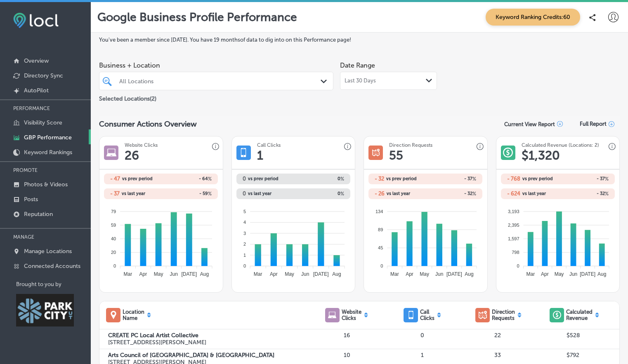 This screenshot has height=364, width=628. I want to click on p: 0, so click(422, 335).